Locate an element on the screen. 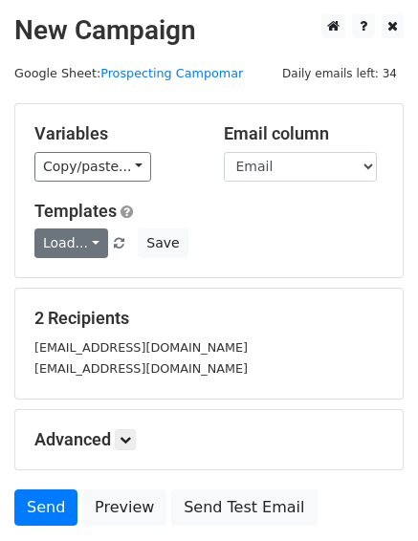 Image resolution: width=418 pixels, height=541 pixels. h2: New Campaign is located at coordinates (208, 31).